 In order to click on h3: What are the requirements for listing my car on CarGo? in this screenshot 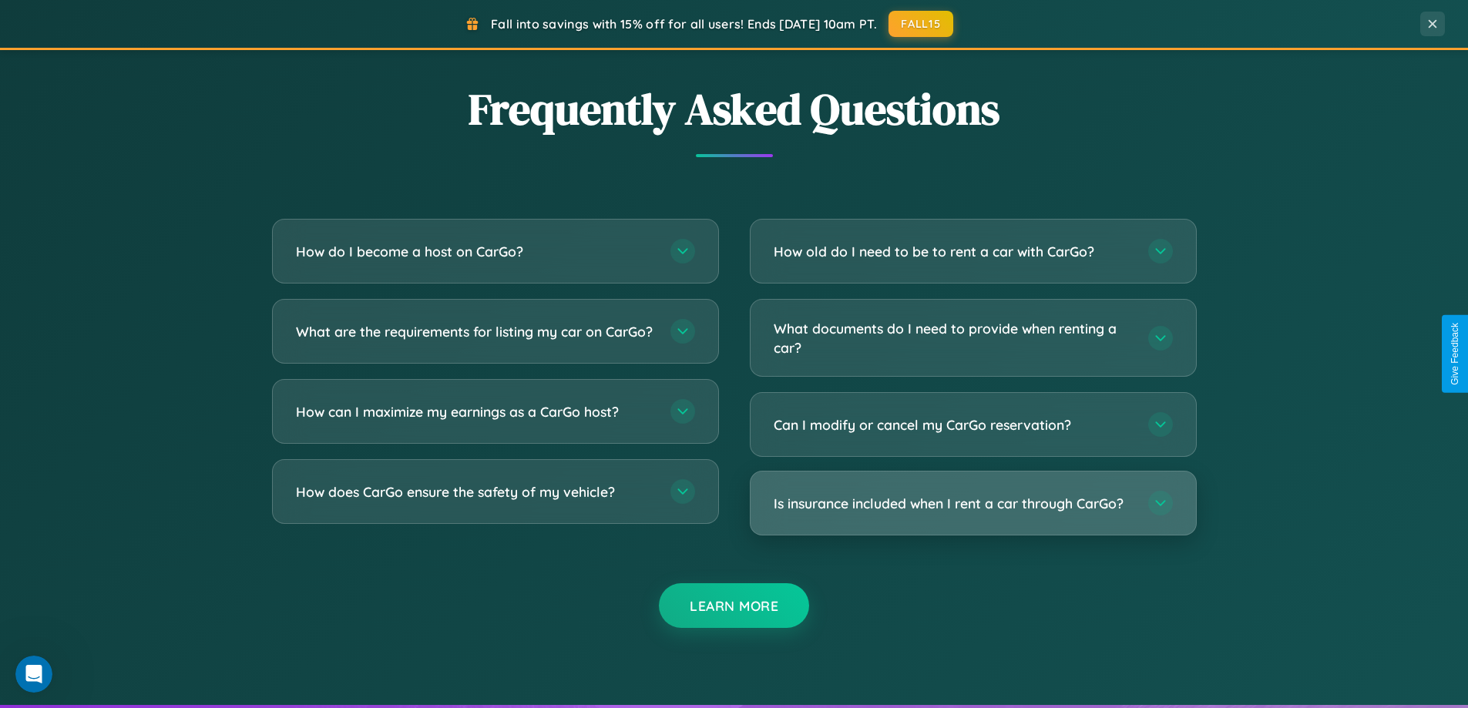, I will do `click(476, 331)`.